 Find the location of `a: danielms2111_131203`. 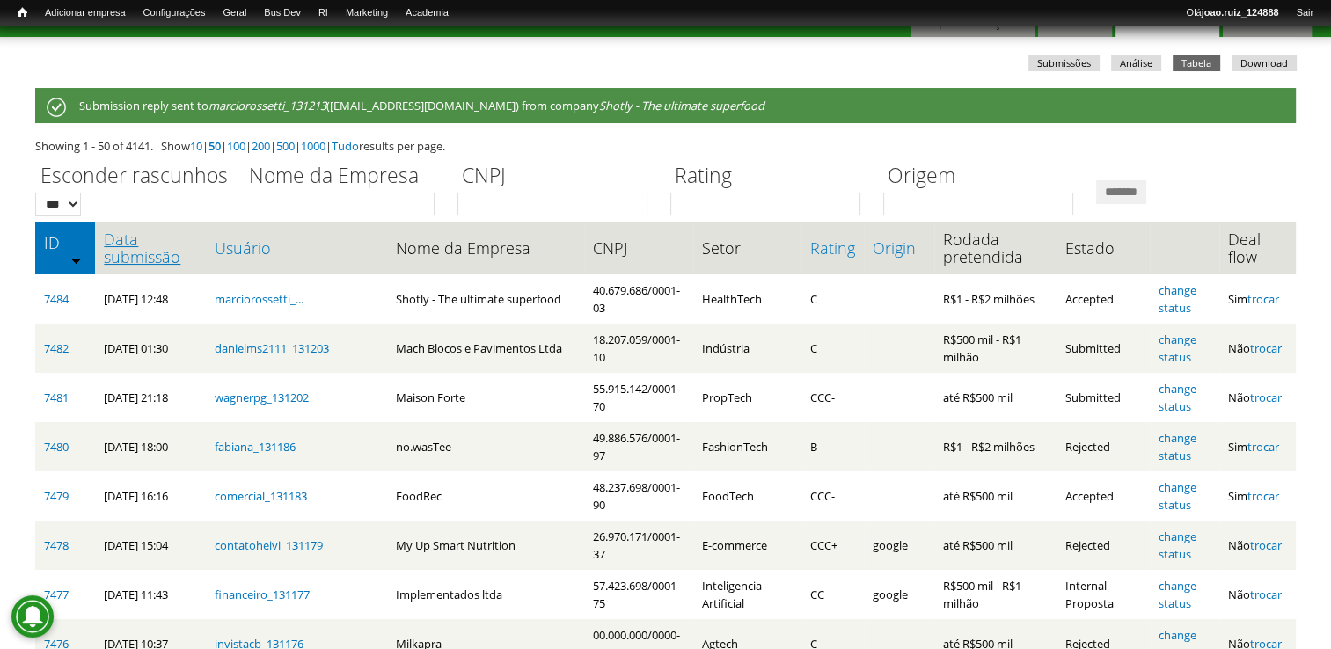

a: danielms2111_131203 is located at coordinates (272, 348).